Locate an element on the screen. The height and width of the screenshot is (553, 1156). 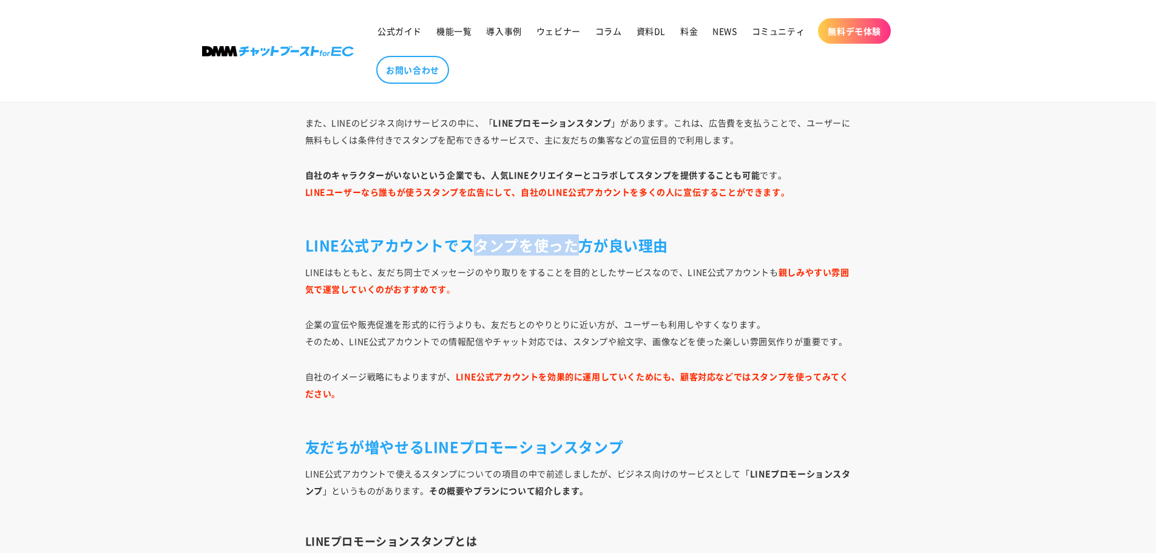
span: 機能一覧 is located at coordinates (454, 31).